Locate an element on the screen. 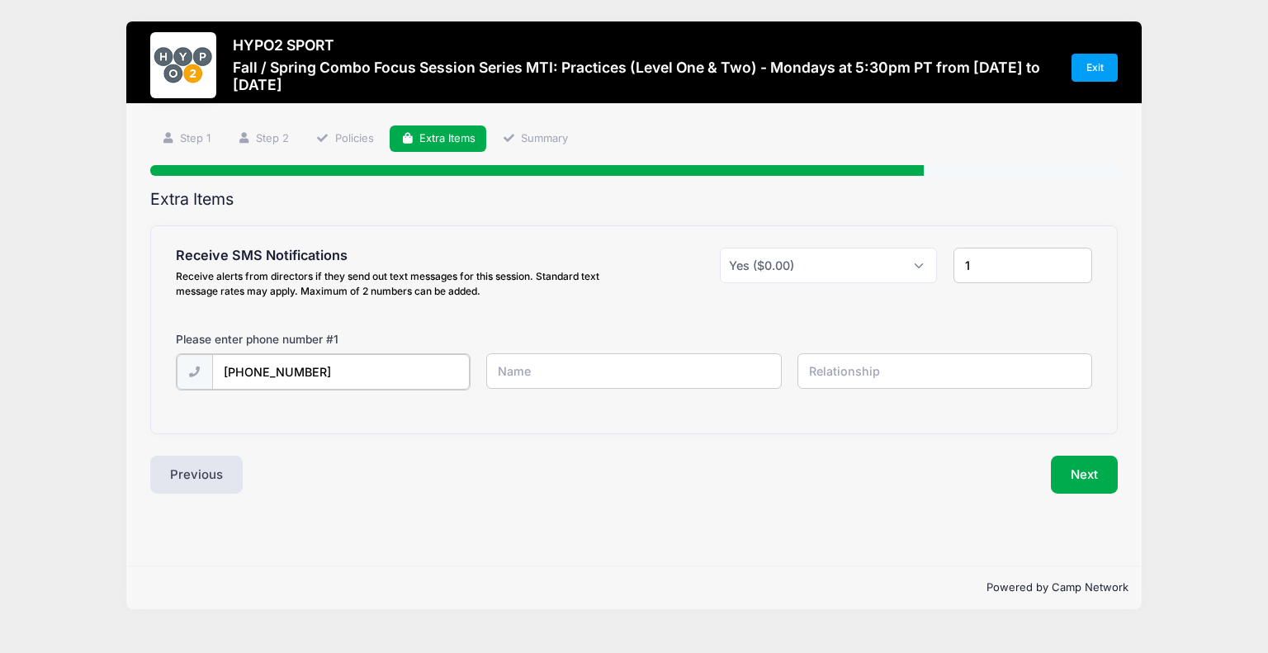  div: Receive alerts from directors if they send out text messages for this session. Standard text mess... is located at coordinates (401, 284).